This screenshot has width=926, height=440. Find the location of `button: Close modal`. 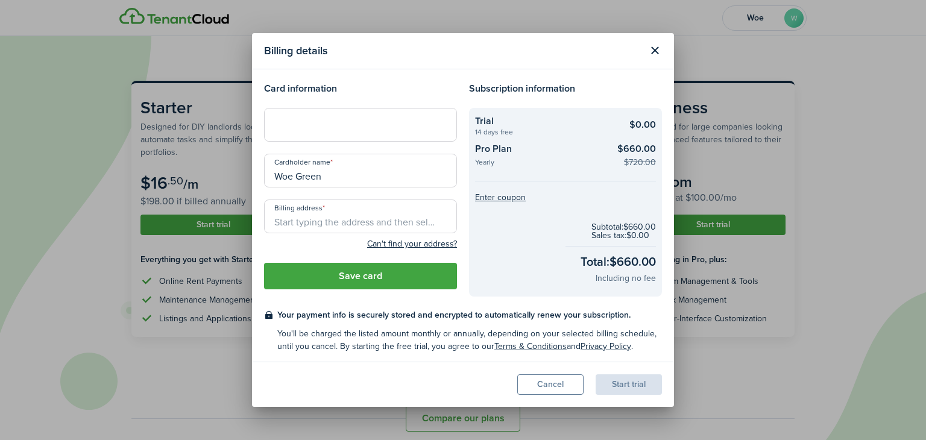

button: Close modal is located at coordinates (655, 51).